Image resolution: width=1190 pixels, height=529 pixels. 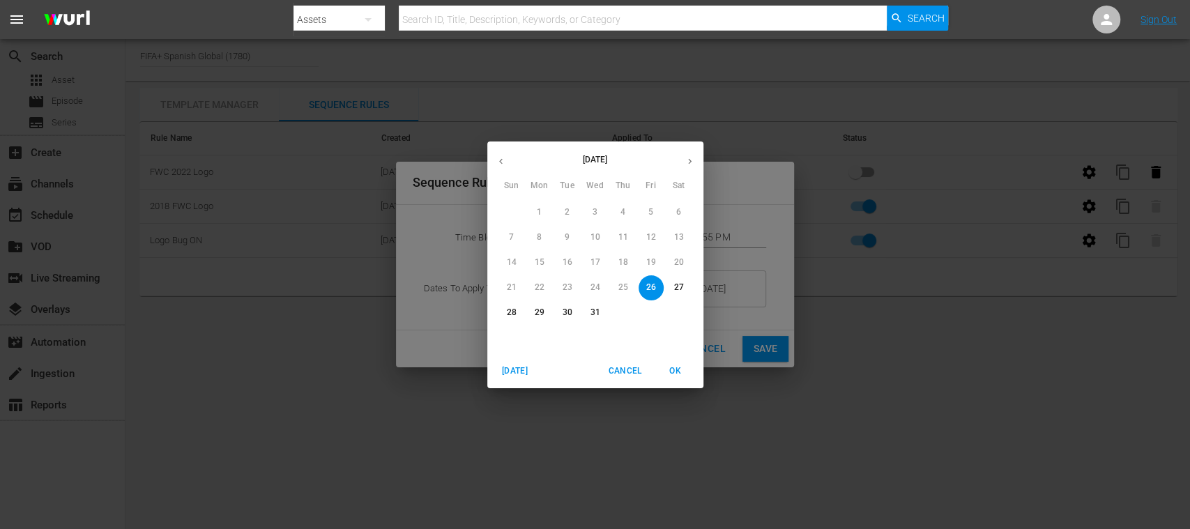 What do you see at coordinates (624, 371) in the screenshot?
I see `button: Cancel` at bounding box center [624, 371].